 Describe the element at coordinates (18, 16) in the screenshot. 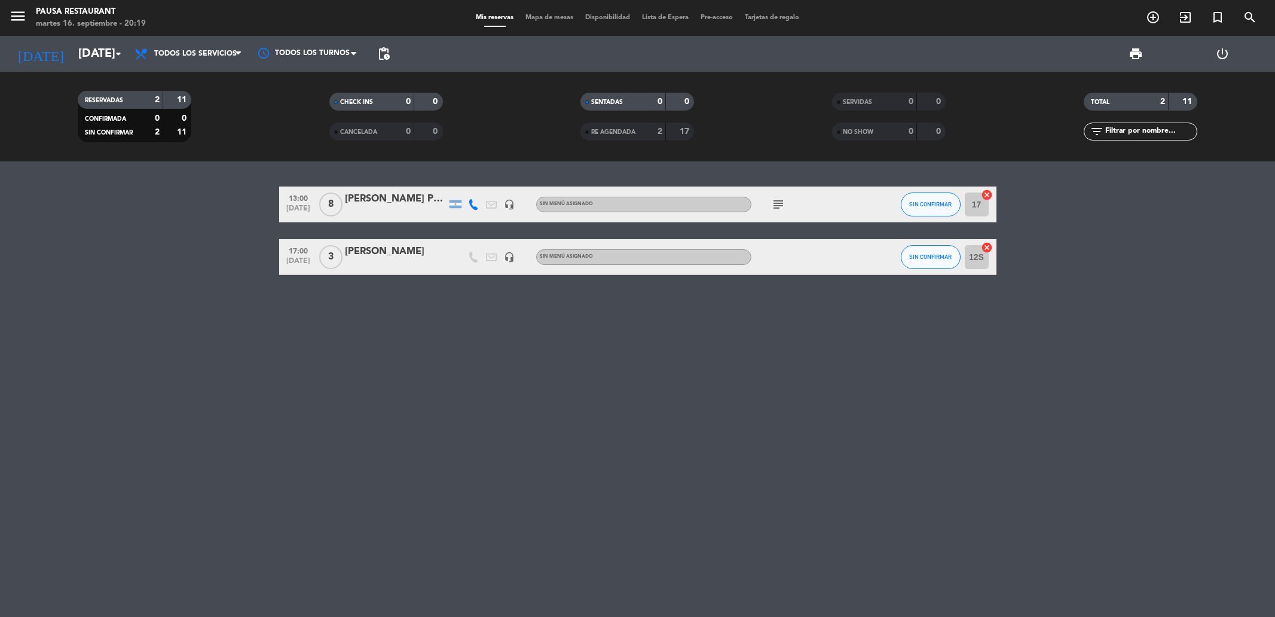

I see `i: menu` at that location.